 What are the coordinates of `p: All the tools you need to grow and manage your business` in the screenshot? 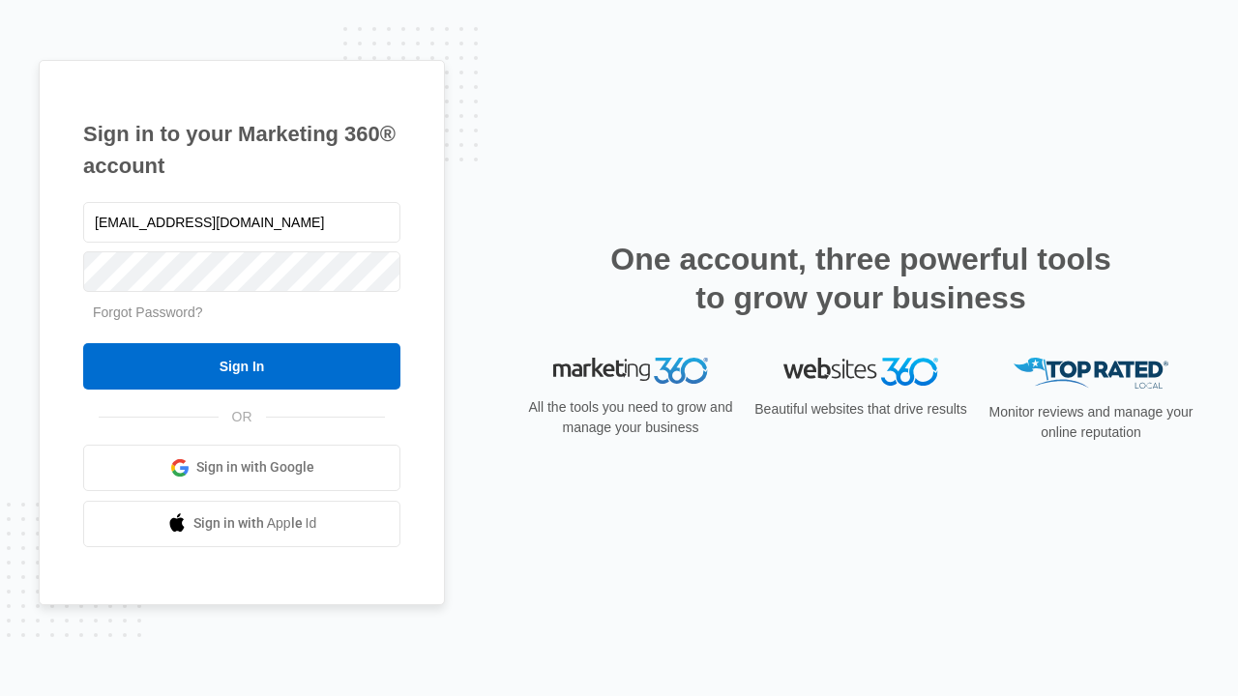 It's located at (630, 418).